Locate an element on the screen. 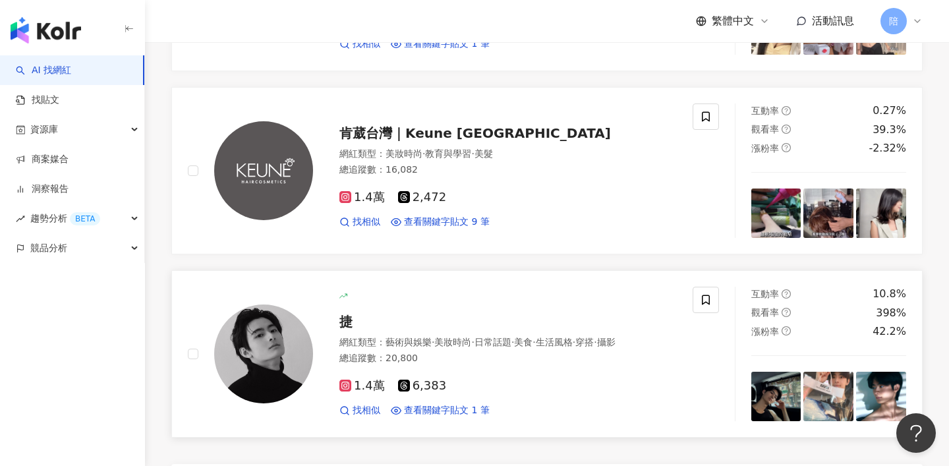 This screenshot has width=949, height=466. span: 趨勢分析 is located at coordinates (65, 218).